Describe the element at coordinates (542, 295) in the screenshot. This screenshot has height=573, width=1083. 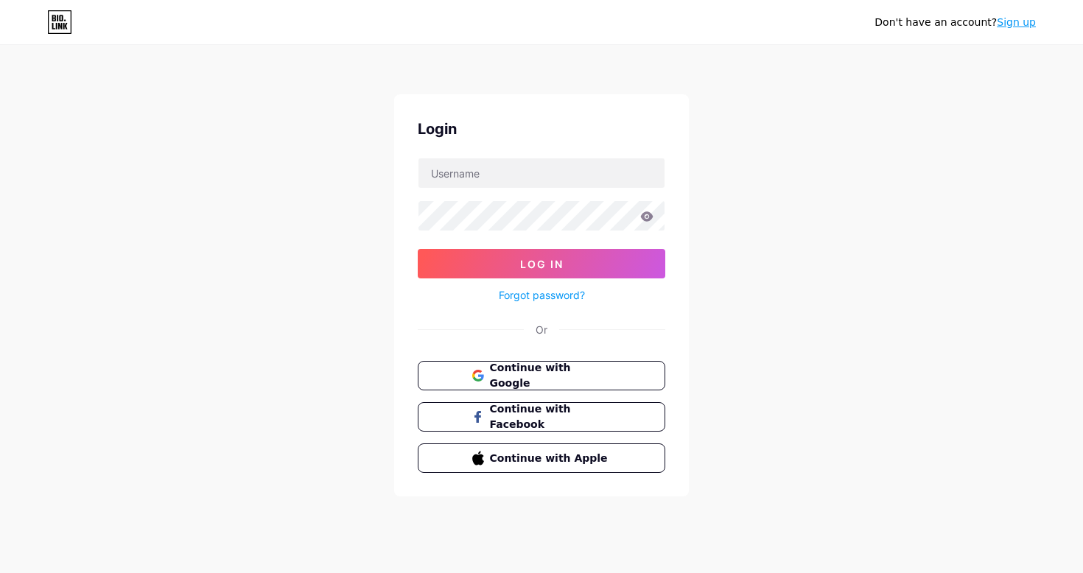
I see `a: Forgot password?` at that location.